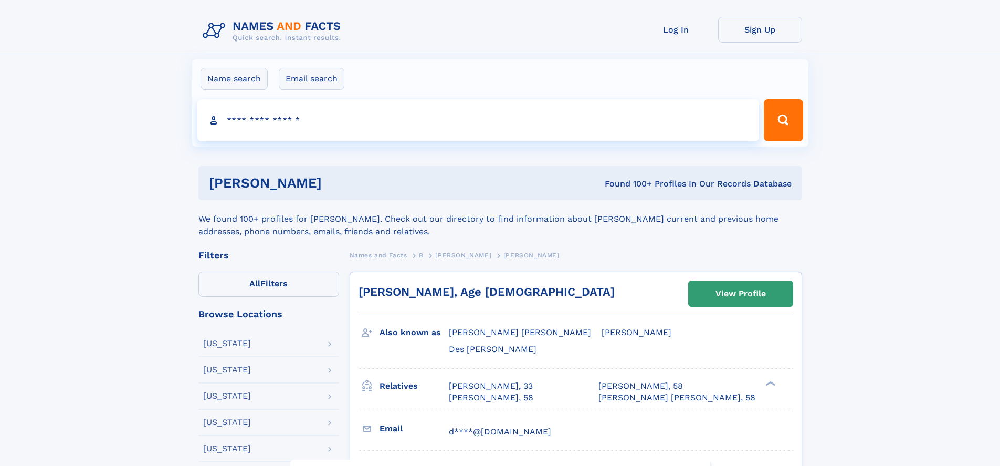  I want to click on h3: Relatives, so click(414, 386).